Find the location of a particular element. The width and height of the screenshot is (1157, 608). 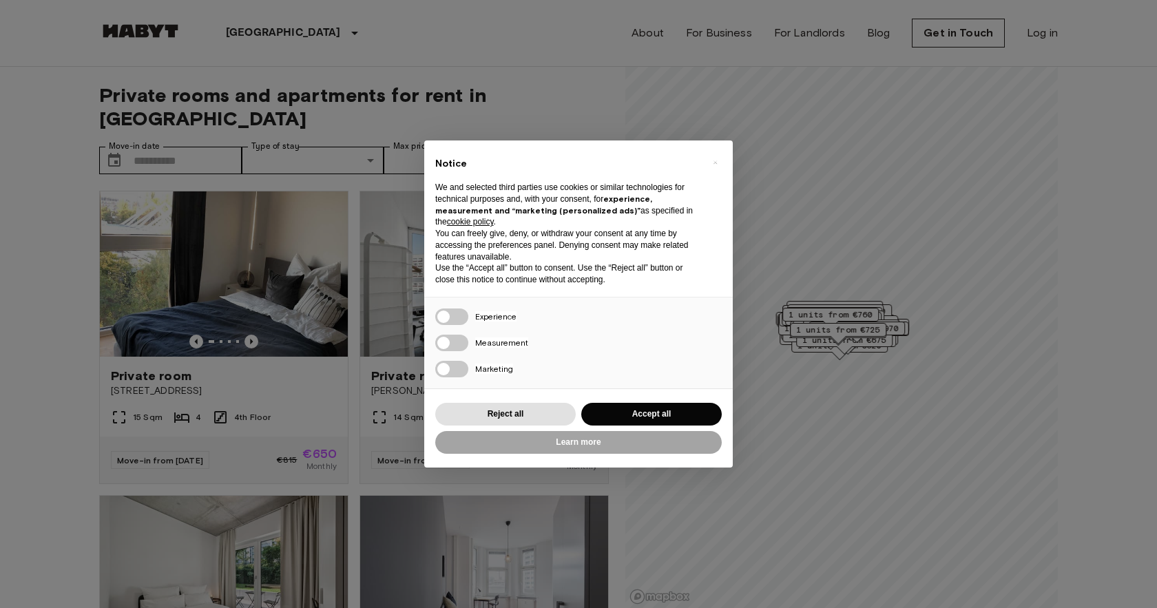

button: Learn more is located at coordinates (579, 442).